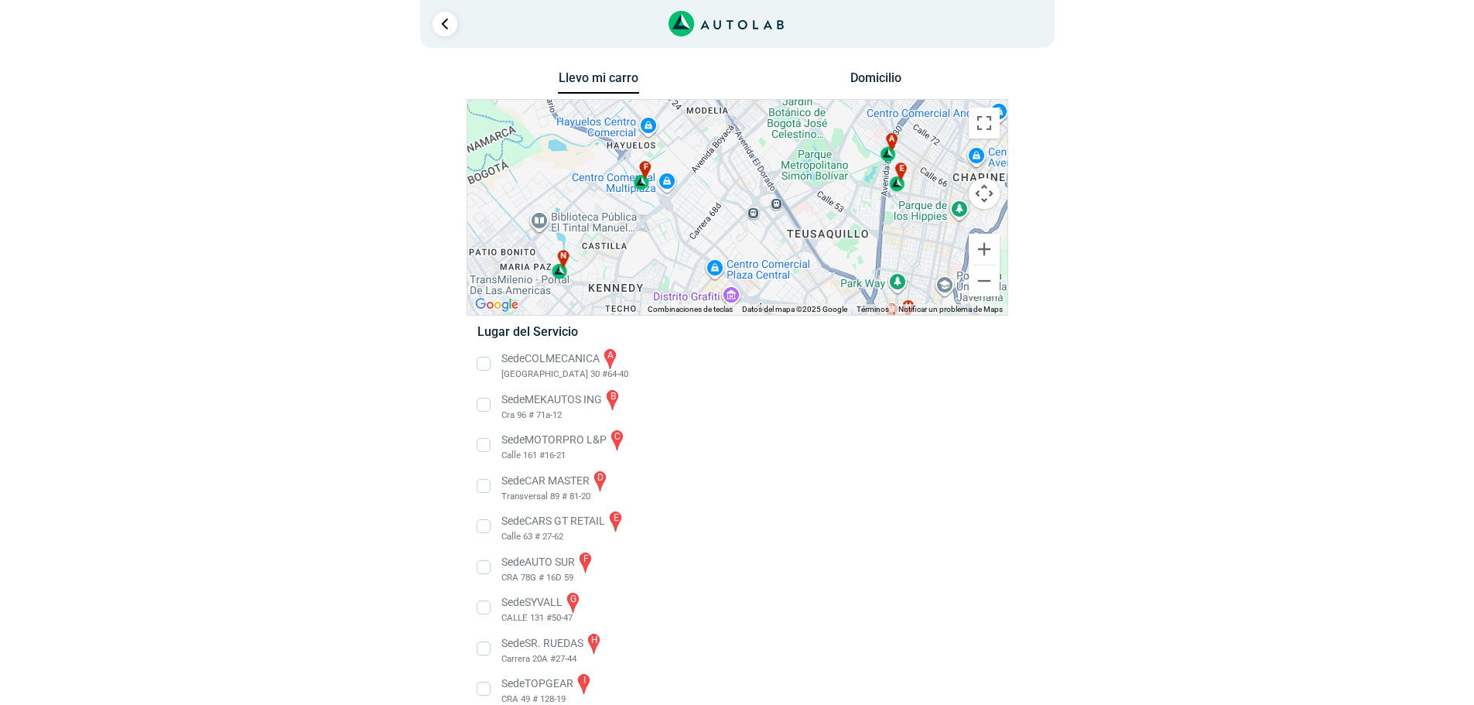  What do you see at coordinates (690, 310) in the screenshot?
I see `button: Combinaciones de teclas` at bounding box center [690, 310].